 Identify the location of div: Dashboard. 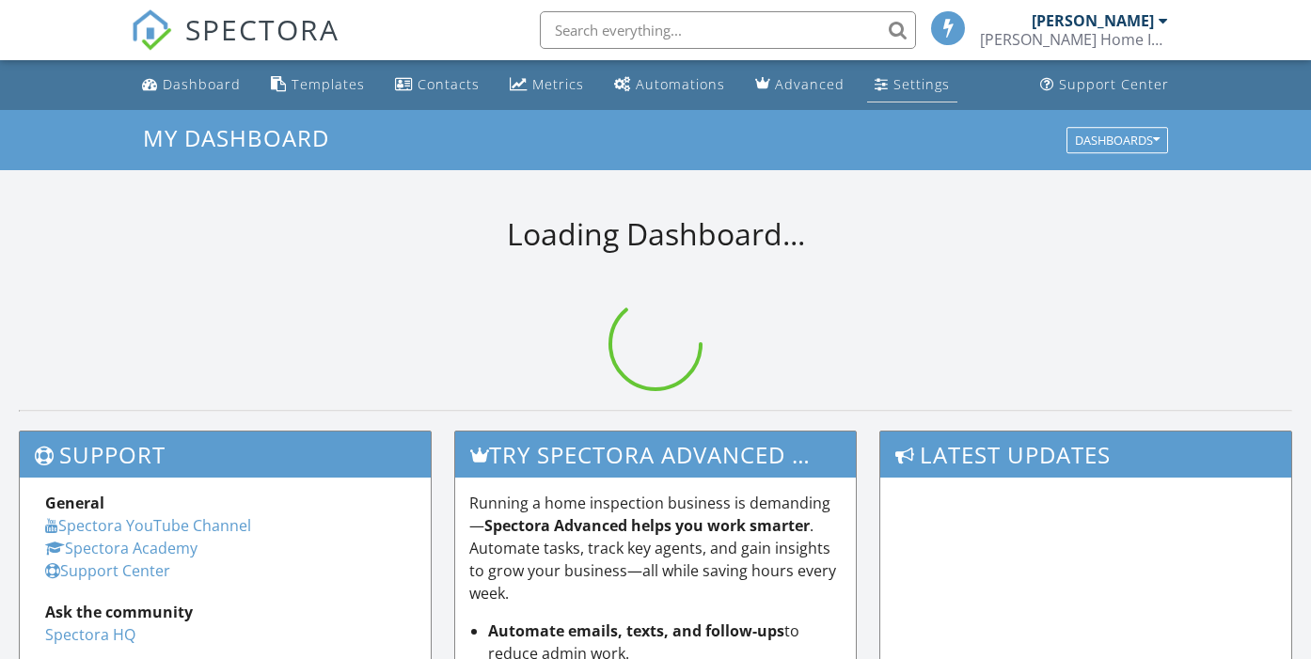
(201, 84).